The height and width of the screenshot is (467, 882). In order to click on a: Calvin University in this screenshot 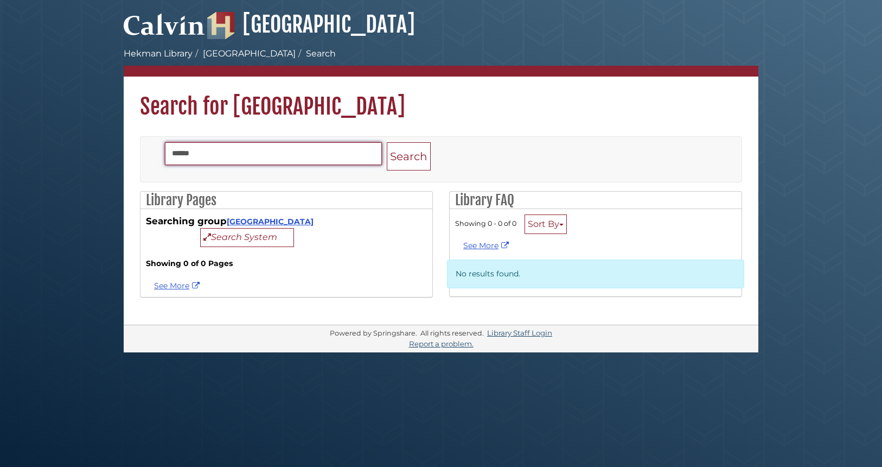, I will do `click(164, 30)`.